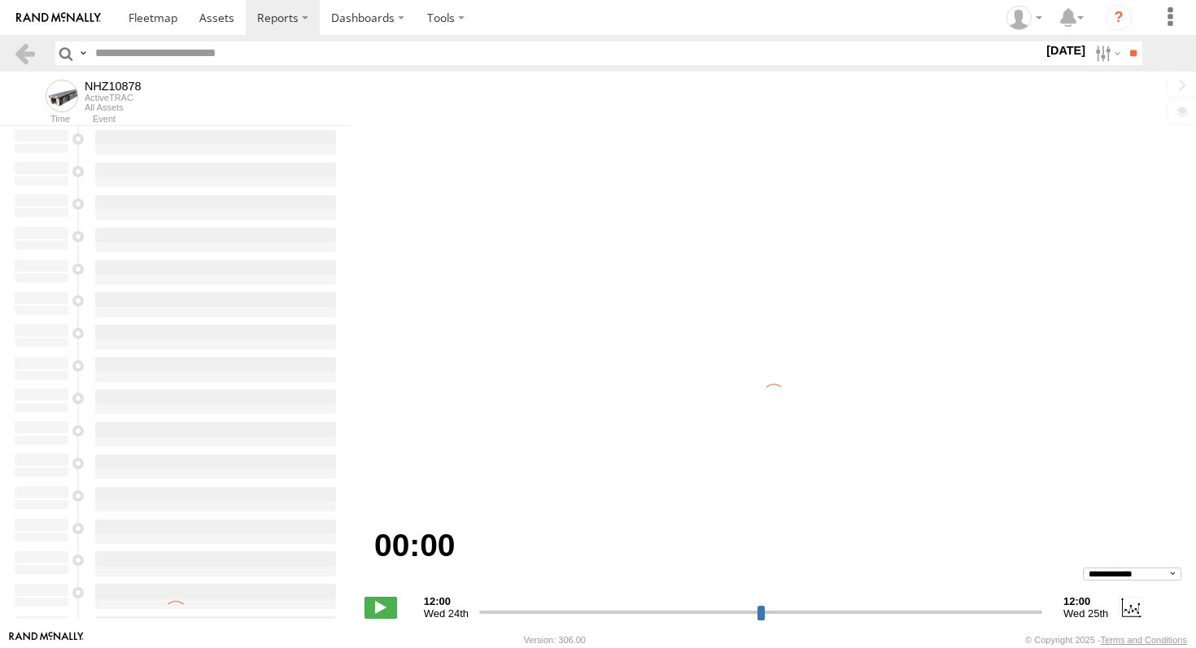 Image resolution: width=1196 pixels, height=648 pixels. Describe the element at coordinates (24, 53) in the screenshot. I see `a: Back to previous Page` at that location.